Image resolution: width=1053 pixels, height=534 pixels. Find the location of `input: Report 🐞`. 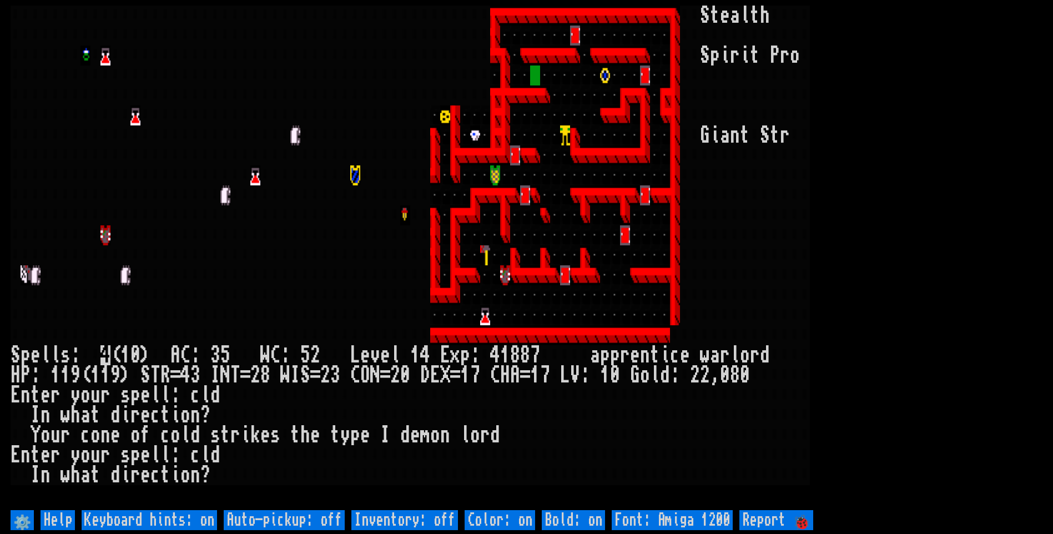

input: Report 🐞 is located at coordinates (776, 520).